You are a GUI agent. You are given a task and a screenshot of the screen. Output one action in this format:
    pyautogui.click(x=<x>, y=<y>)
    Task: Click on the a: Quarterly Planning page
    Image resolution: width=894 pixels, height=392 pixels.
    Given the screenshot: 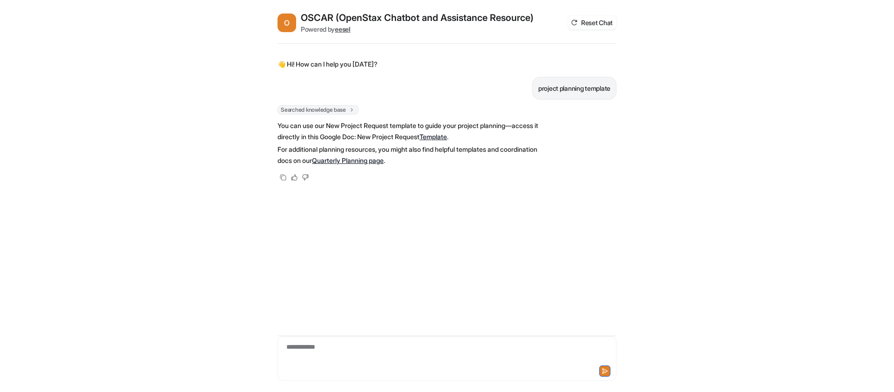 What is the action you would take?
    pyautogui.click(x=348, y=160)
    